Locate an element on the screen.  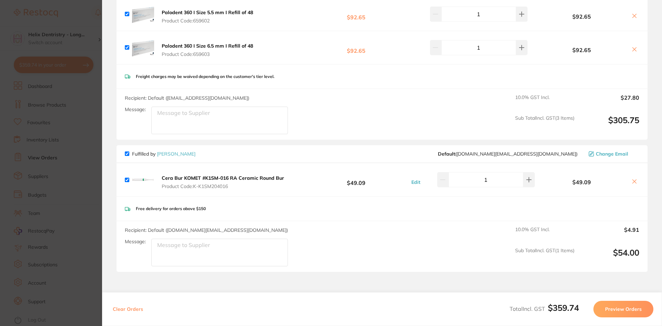
b: Cera Bur KOMET #K1SM-016 RA Ceramic Round Bur is located at coordinates (223, 178).